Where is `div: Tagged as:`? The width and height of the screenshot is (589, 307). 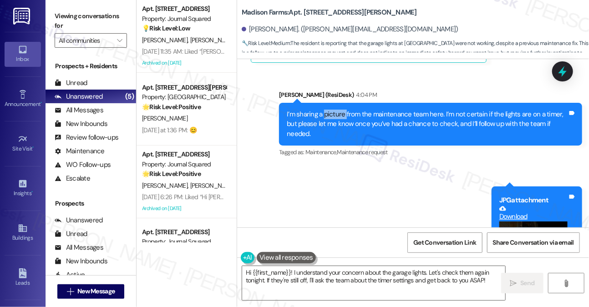
div: Tagged as: is located at coordinates (431, 152).